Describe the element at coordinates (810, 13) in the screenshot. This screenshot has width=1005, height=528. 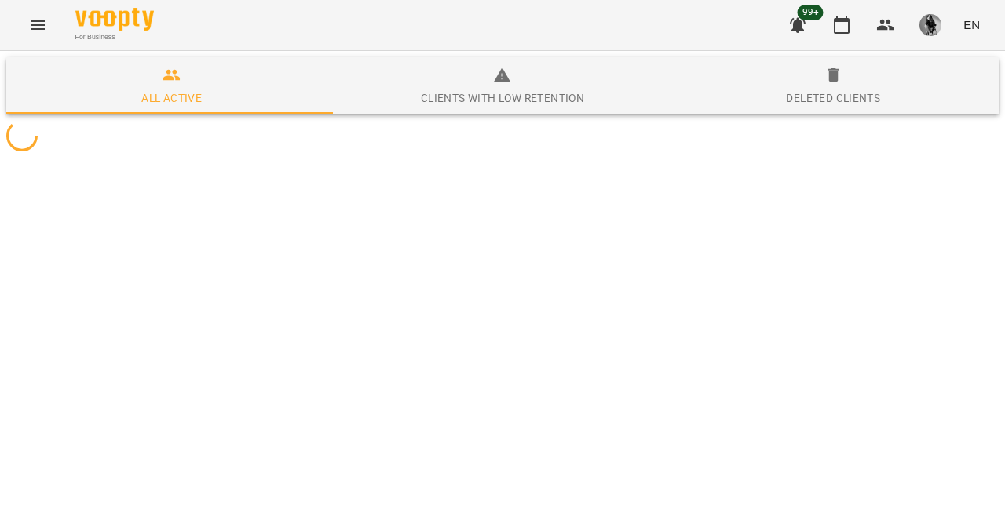
I see `span: 99+` at that location.